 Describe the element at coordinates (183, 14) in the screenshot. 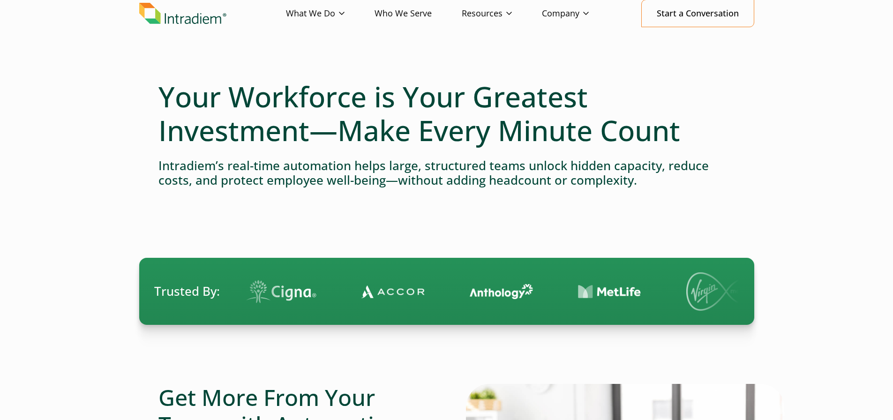

I see `img: Intradiem` at that location.